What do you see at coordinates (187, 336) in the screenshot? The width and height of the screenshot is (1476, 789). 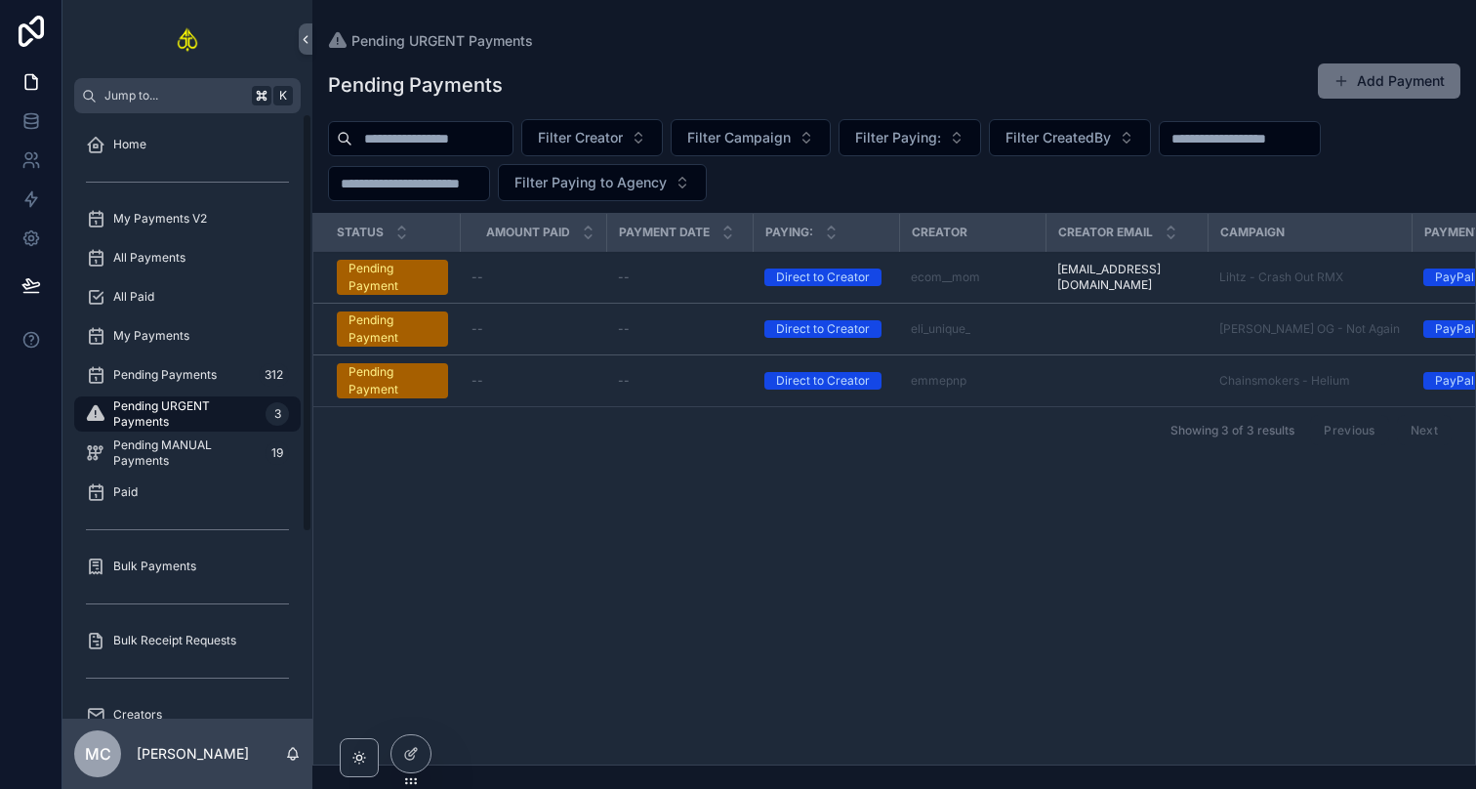 I see `a: My Payments` at bounding box center [187, 336].